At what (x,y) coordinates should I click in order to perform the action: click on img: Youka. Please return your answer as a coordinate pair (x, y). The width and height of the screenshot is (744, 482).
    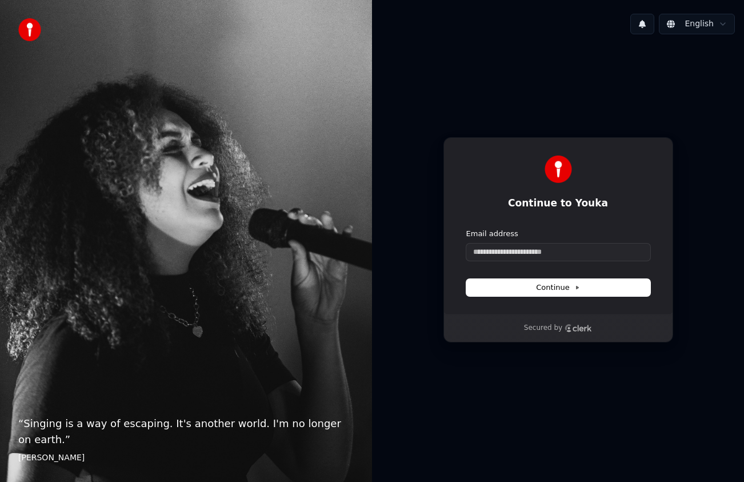
    Looking at the image, I should click on (558, 169).